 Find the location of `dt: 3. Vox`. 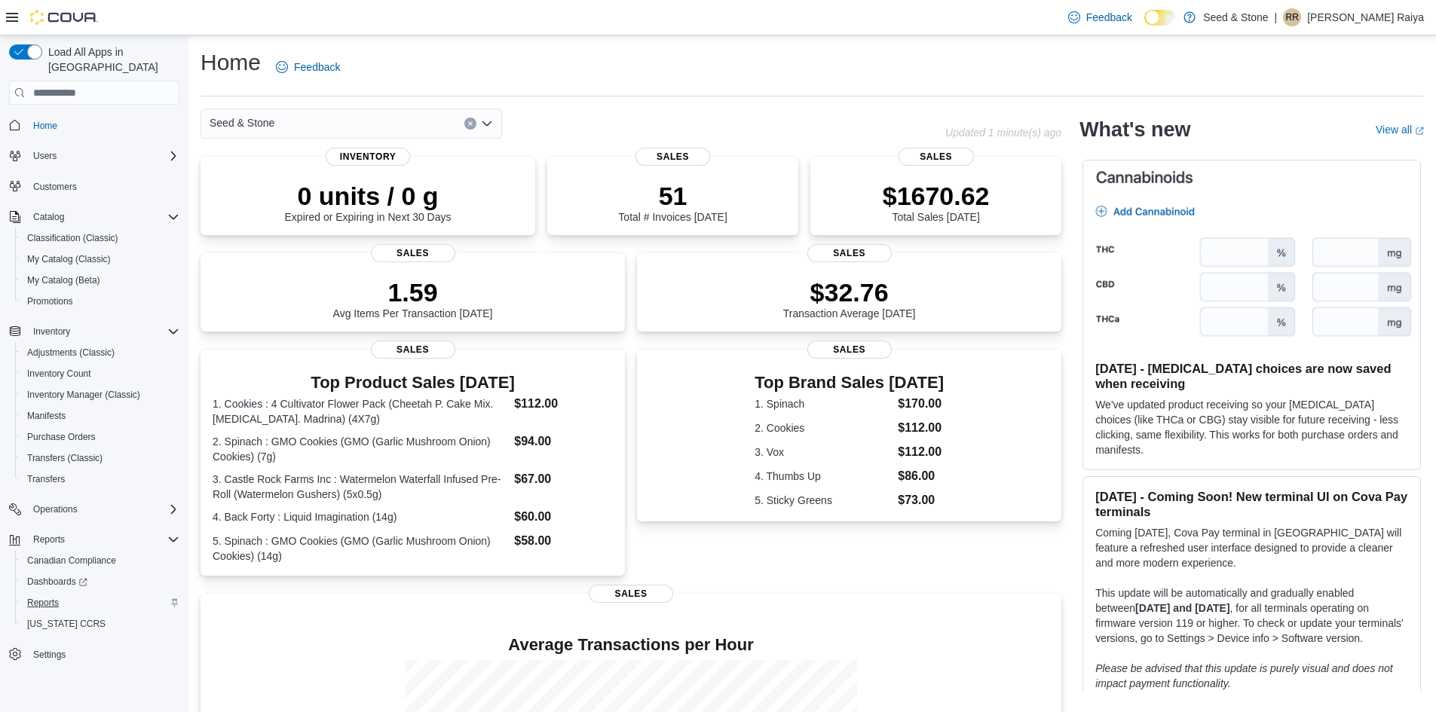

dt: 3. Vox is located at coordinates (823, 452).